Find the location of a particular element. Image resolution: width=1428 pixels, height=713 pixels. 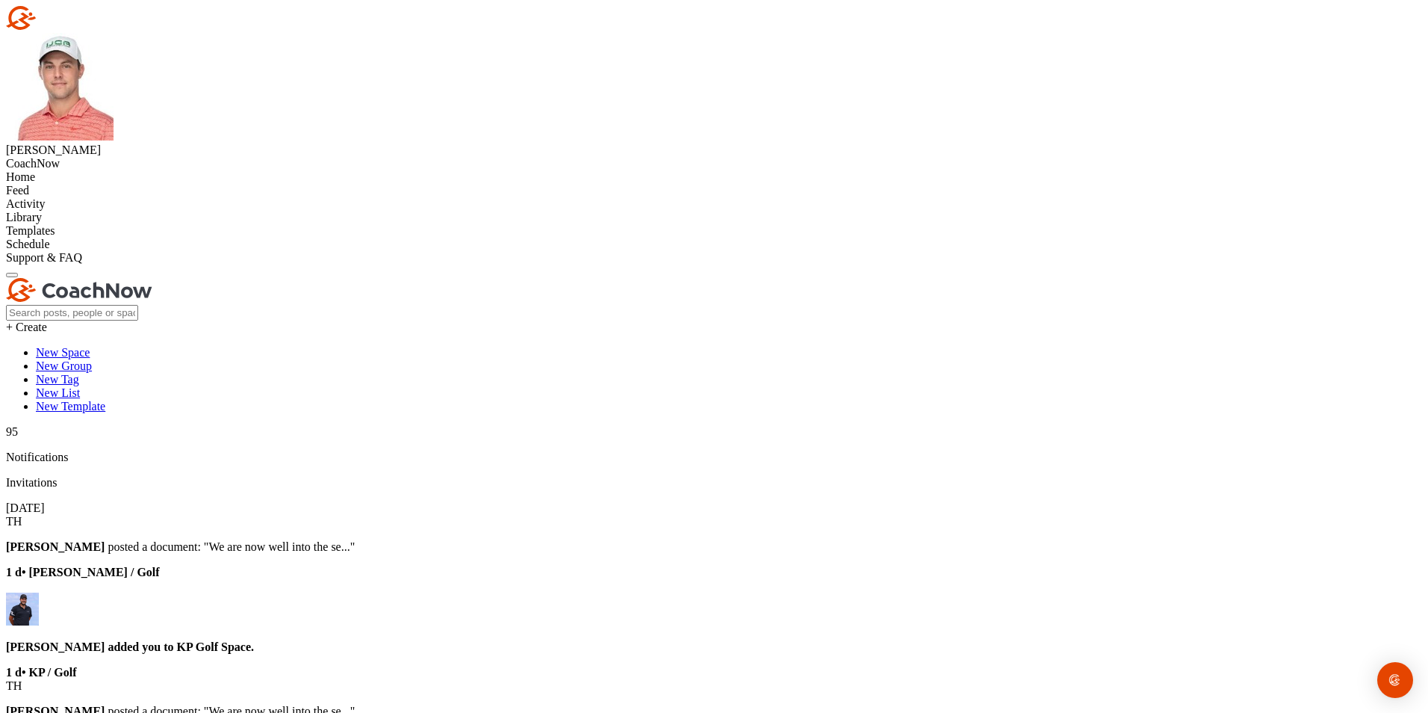

div: Home is located at coordinates (714, 177).